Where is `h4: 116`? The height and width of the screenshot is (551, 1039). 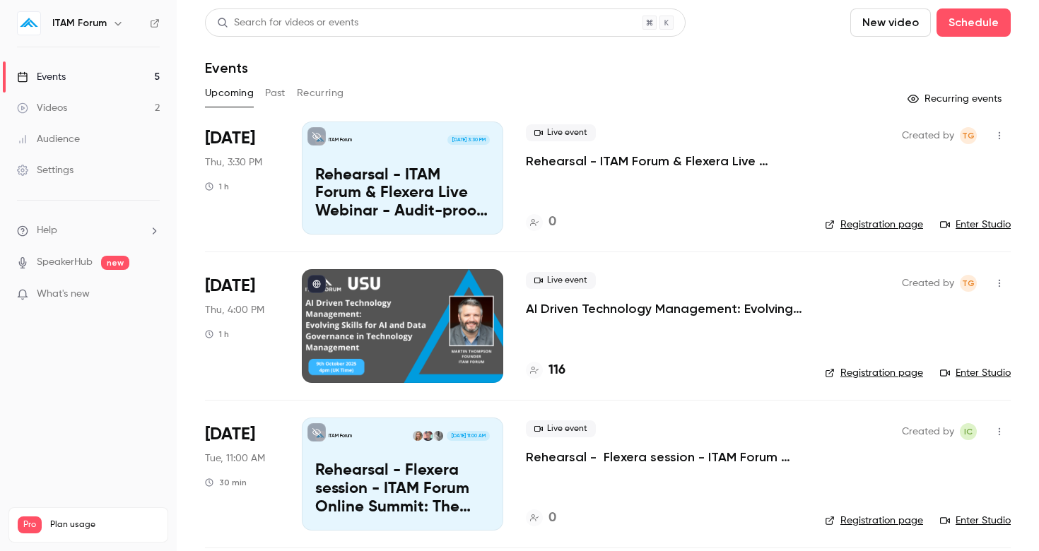
h4: 116 is located at coordinates (557, 370).